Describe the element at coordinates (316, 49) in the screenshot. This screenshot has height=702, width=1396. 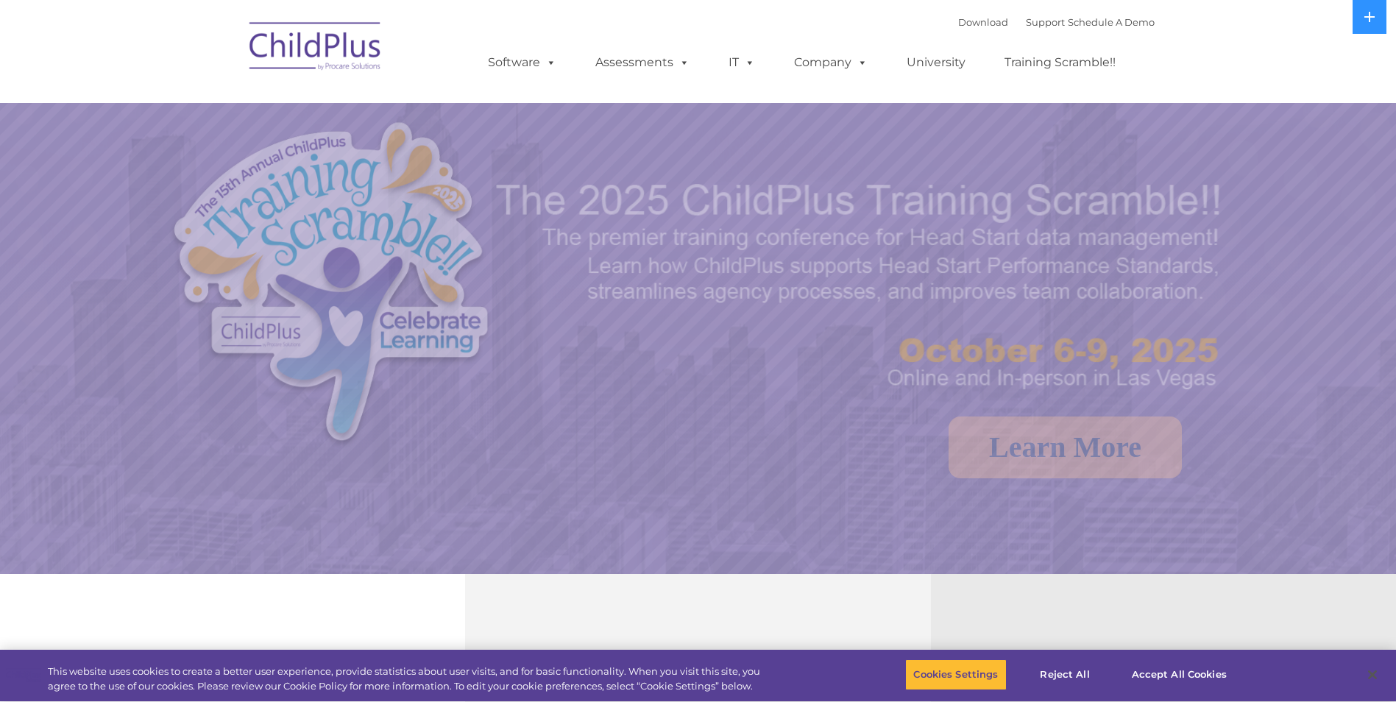
I see `img: ChildPlus by Procare Solutions` at that location.